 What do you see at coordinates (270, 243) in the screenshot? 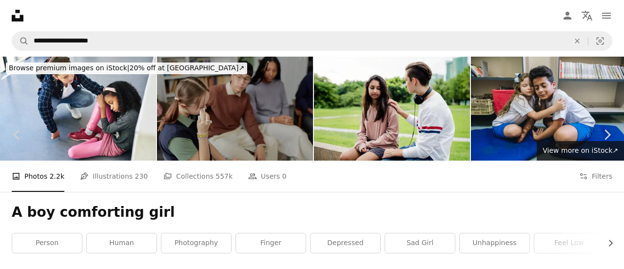
I see `a: finger` at bounding box center [270, 243].